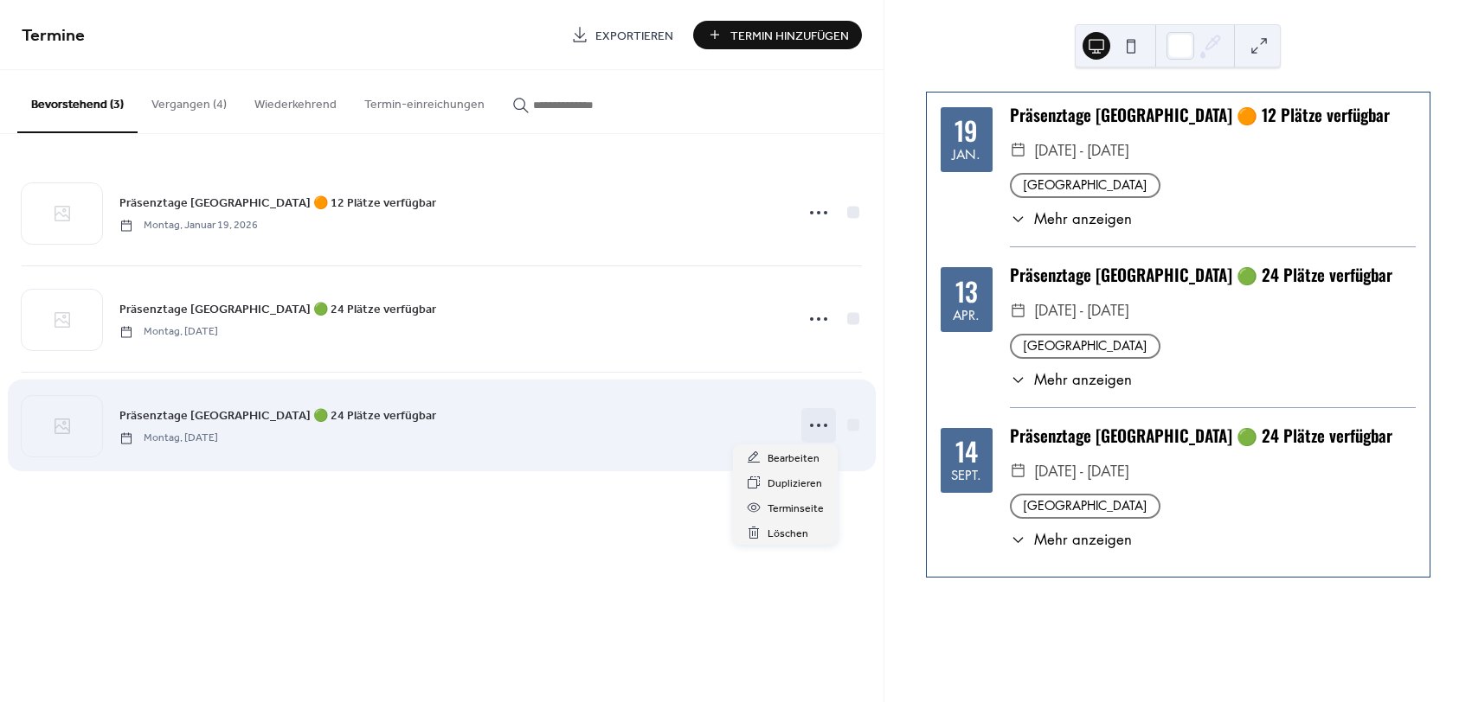 Image resolution: width=1472 pixels, height=702 pixels. Describe the element at coordinates (966, 452) in the screenshot. I see `div: 14` at that location.